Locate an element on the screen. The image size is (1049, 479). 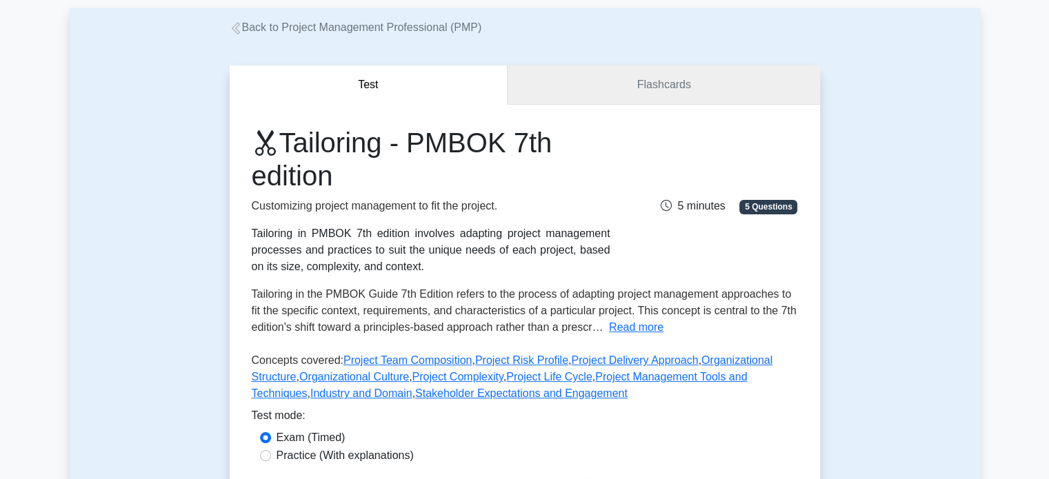
a: Flashcards is located at coordinates (663, 85).